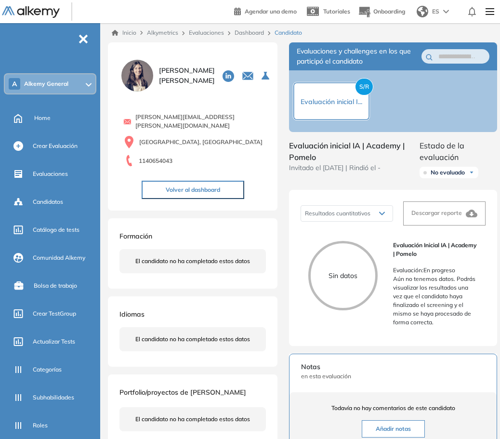 Image resolution: width=500 pixels, height=439 pixels. I want to click on p: Sin datos, so click(343, 276).